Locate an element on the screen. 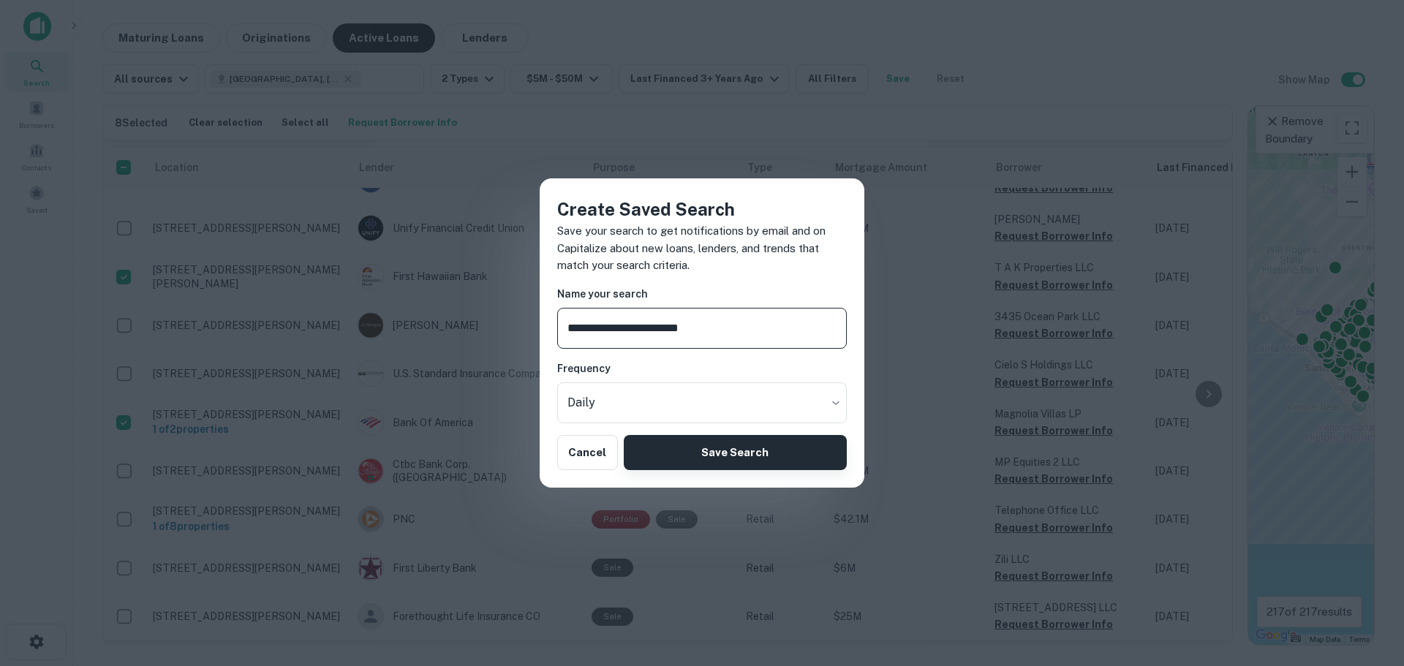  h4: Create Saved Search is located at coordinates (702, 209).